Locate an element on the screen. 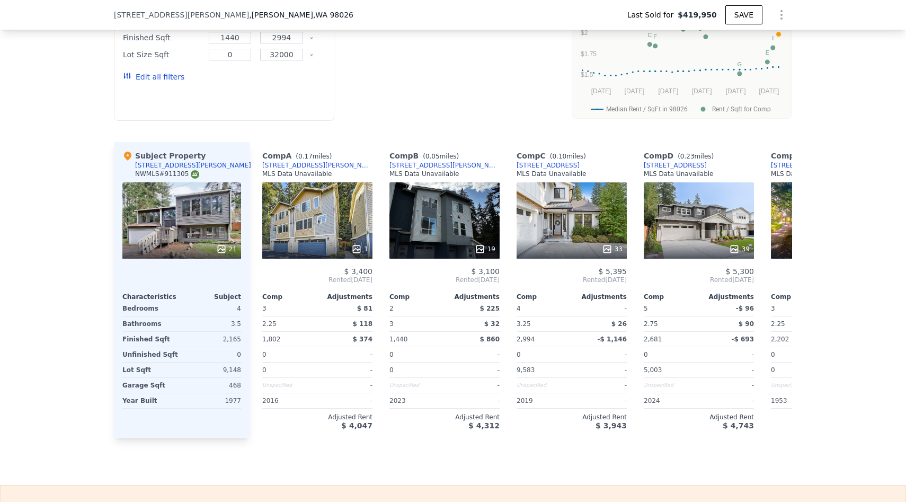 The height and width of the screenshot is (502, 906). div: Finished Sqft is located at coordinates (151, 339).